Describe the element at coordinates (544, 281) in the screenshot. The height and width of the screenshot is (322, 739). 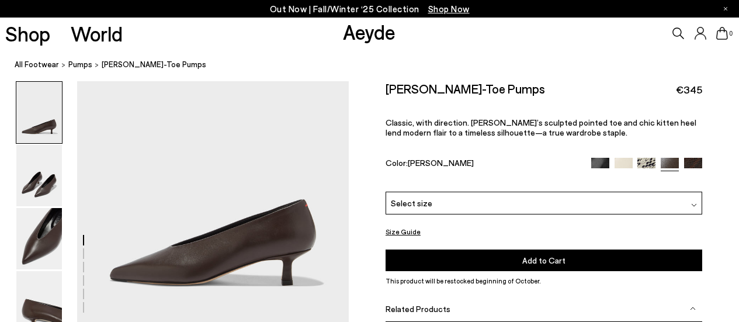
I see `p: This product will be restocked beginning of October.` at that location.